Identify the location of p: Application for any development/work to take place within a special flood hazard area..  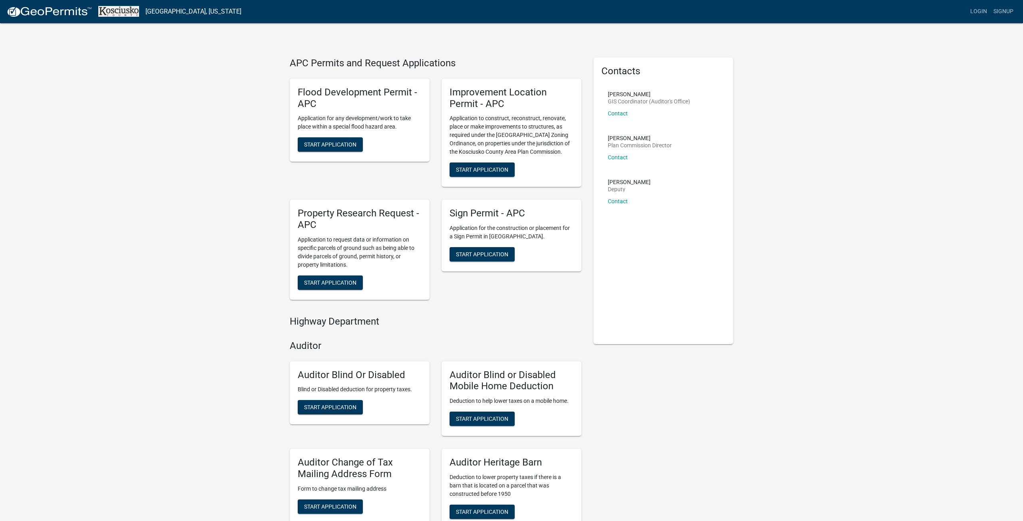
(360, 123).